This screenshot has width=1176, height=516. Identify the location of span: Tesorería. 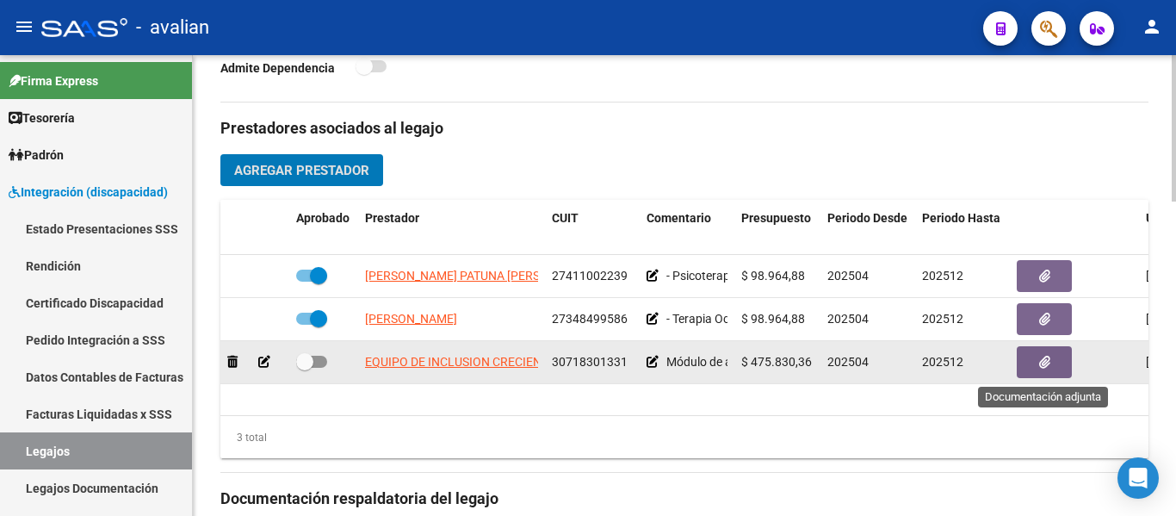
(41, 118).